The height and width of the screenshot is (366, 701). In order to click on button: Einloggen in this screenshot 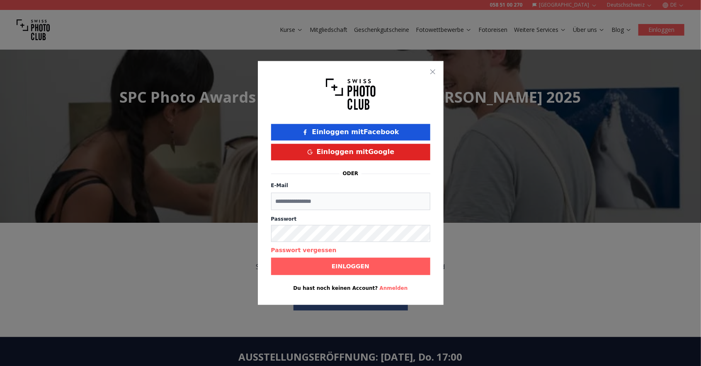, I will do `click(351, 267)`.